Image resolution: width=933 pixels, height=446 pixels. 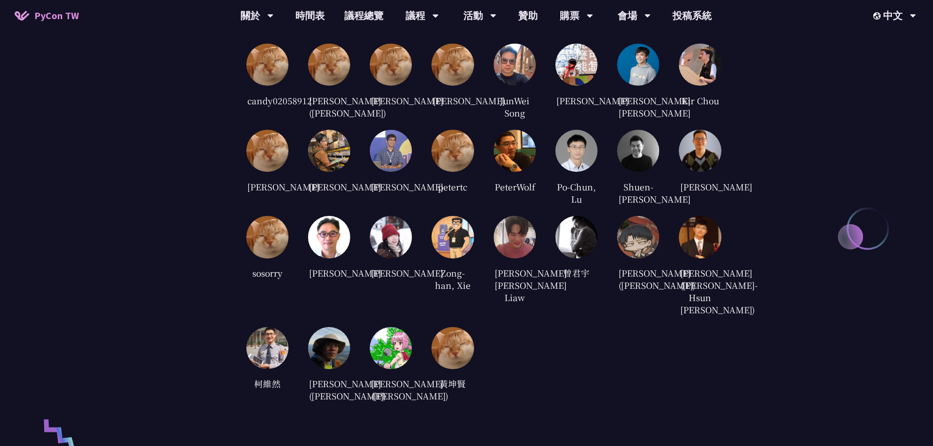 What do you see at coordinates (638, 237) in the screenshot?
I see `img: 16744c180418750eaf2695dae6de9abb.jpg` at bounding box center [638, 237].